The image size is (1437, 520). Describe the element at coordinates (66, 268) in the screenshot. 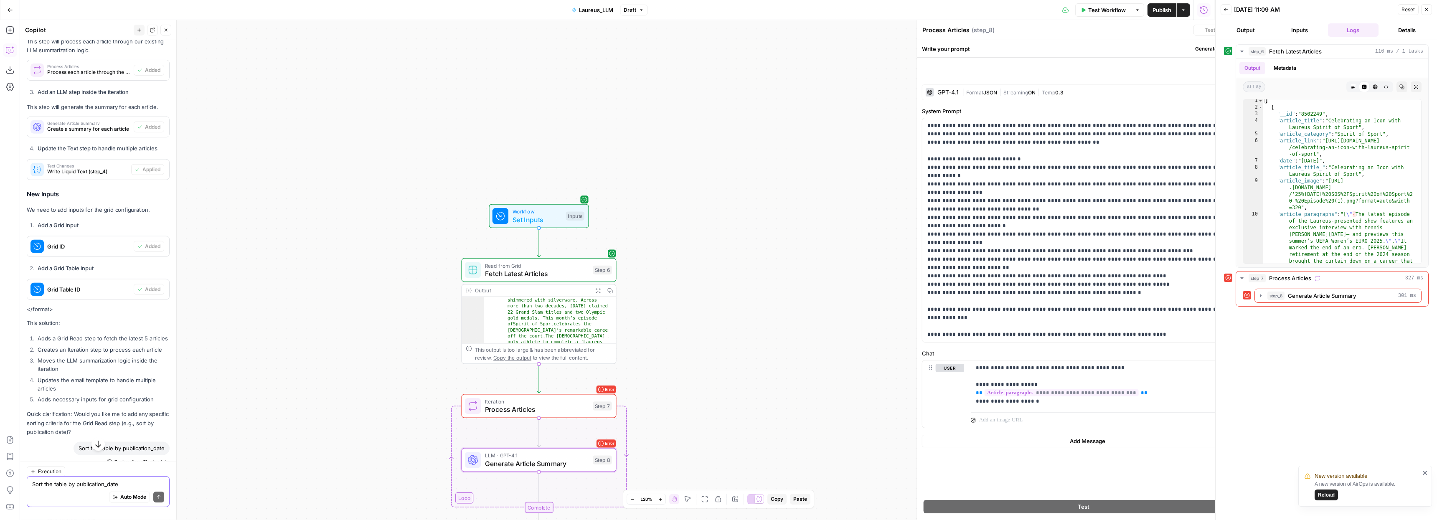

I see `strong: Add a Grid Table input` at that location.